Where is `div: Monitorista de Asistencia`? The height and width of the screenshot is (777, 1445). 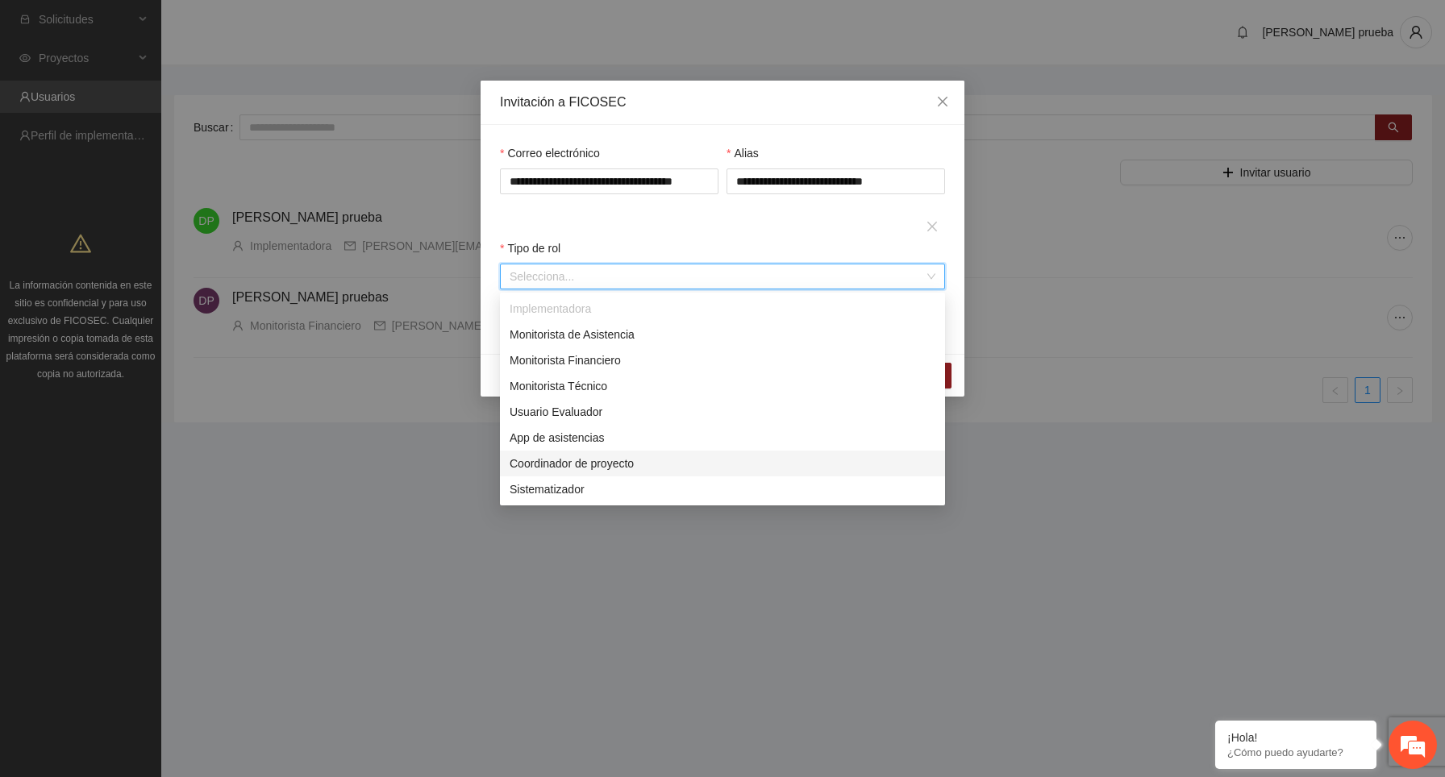 div: Monitorista de Asistencia is located at coordinates (722, 335).